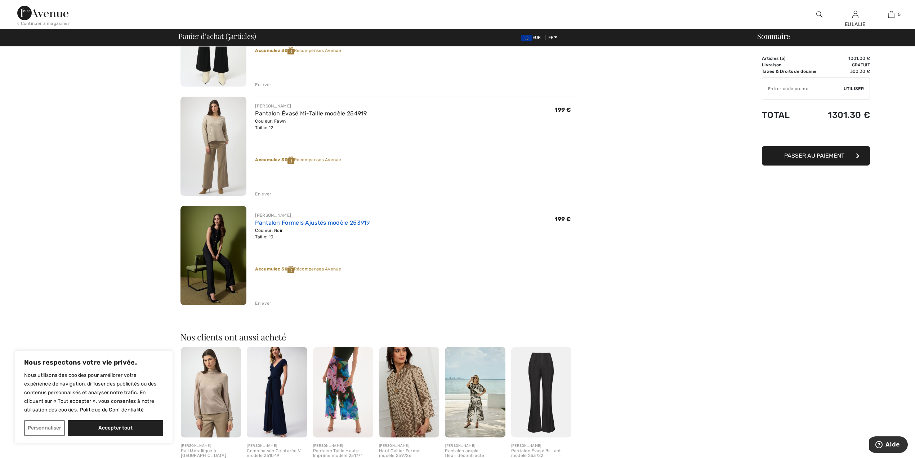 This screenshot has width=915, height=458. What do you see at coordinates (211, 392) in the screenshot?
I see `img: Pull Métallique à Col Montant modèle 254027` at bounding box center [211, 392].